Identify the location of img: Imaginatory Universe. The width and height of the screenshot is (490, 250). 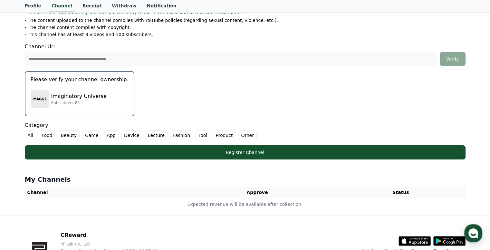
(40, 99).